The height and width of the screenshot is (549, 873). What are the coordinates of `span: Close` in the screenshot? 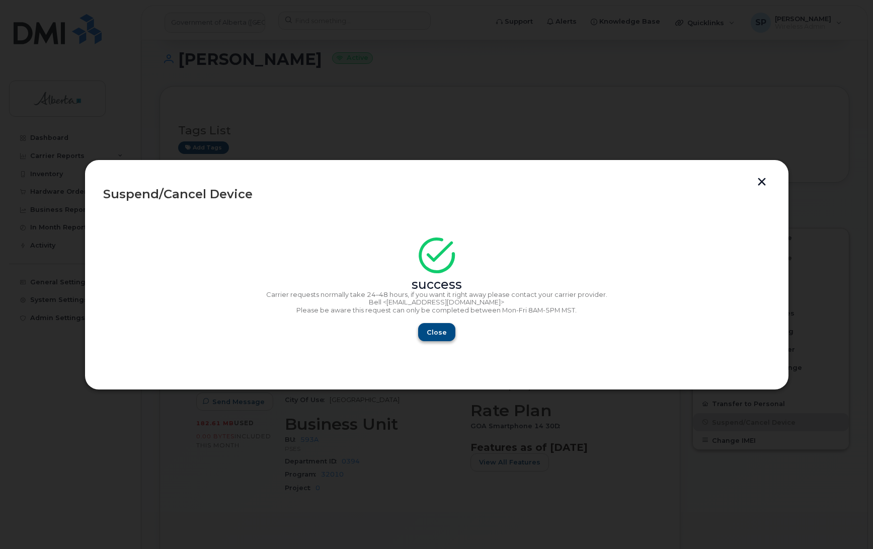 It's located at (437, 332).